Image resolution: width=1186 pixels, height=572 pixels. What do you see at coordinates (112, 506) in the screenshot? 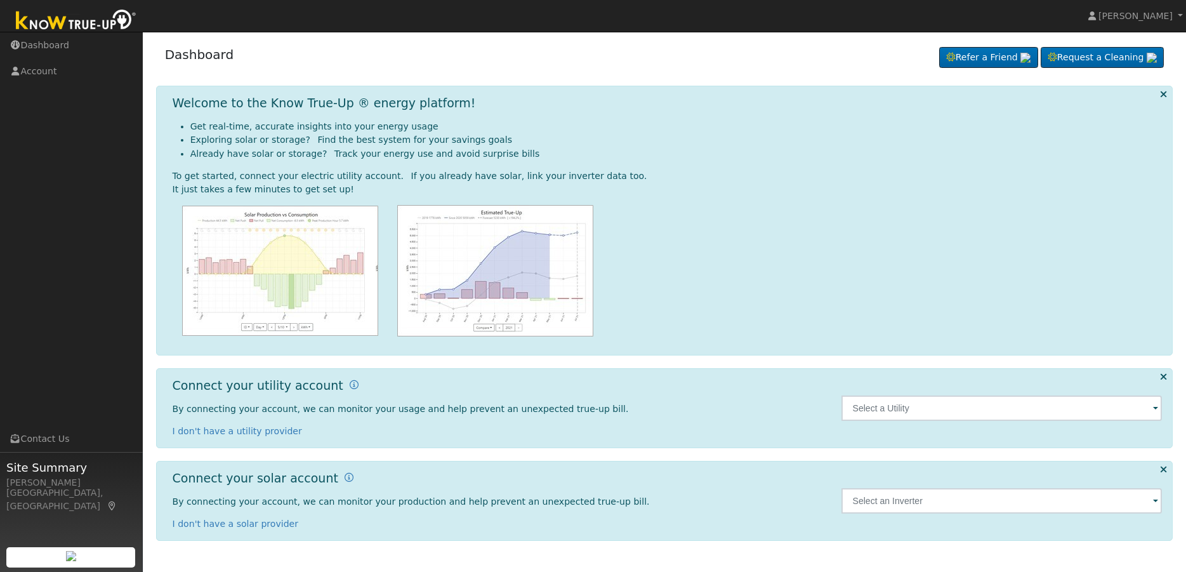
I see `a: Map` at bounding box center [112, 506].